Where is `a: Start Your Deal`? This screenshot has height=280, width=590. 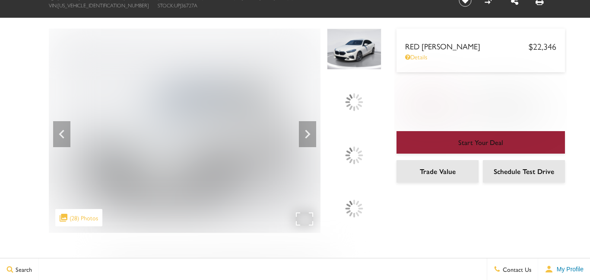 a: Start Your Deal is located at coordinates (481, 142).